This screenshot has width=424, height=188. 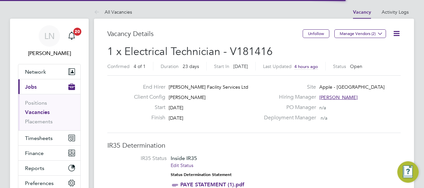 I want to click on strong: Status Determination Statement, so click(x=201, y=175).